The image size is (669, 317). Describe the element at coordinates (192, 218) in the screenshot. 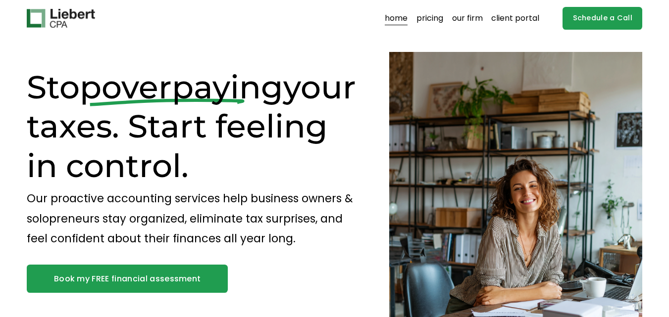

I see `p: Our proactive accounting services help business owners & solopreneurs stay organized, eliminate t...` at that location.